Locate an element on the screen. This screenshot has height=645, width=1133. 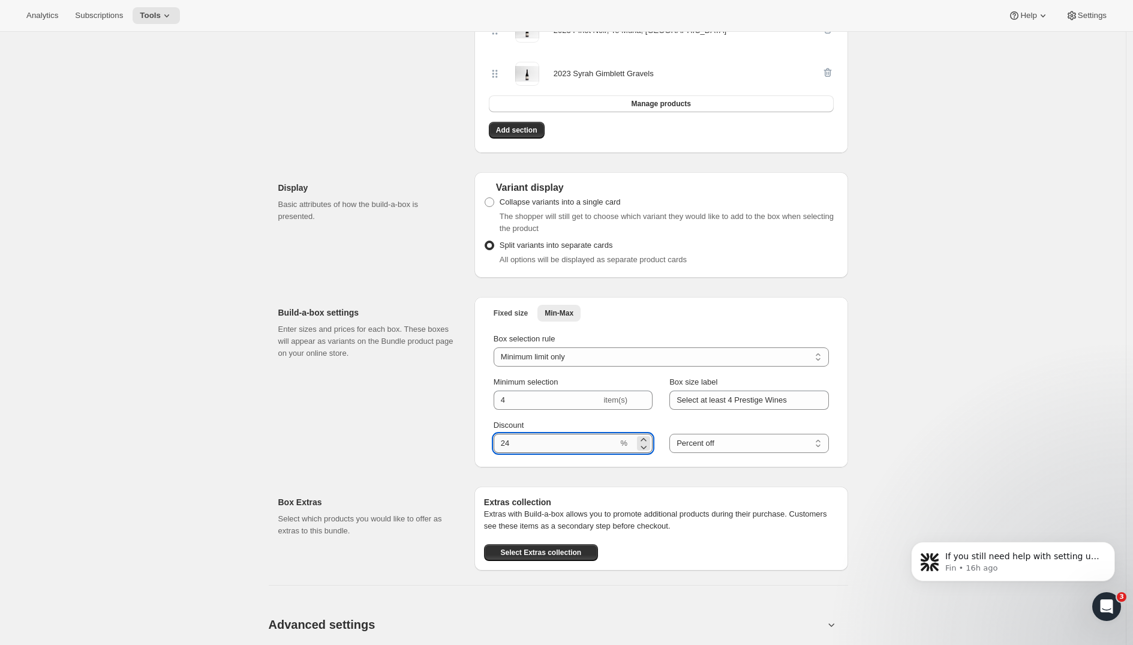
button: Subscriptions is located at coordinates (99, 16).